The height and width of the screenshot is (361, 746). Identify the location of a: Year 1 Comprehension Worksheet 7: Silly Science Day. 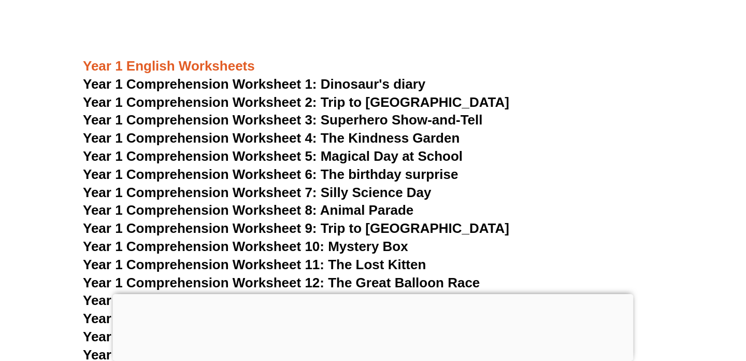
(257, 192).